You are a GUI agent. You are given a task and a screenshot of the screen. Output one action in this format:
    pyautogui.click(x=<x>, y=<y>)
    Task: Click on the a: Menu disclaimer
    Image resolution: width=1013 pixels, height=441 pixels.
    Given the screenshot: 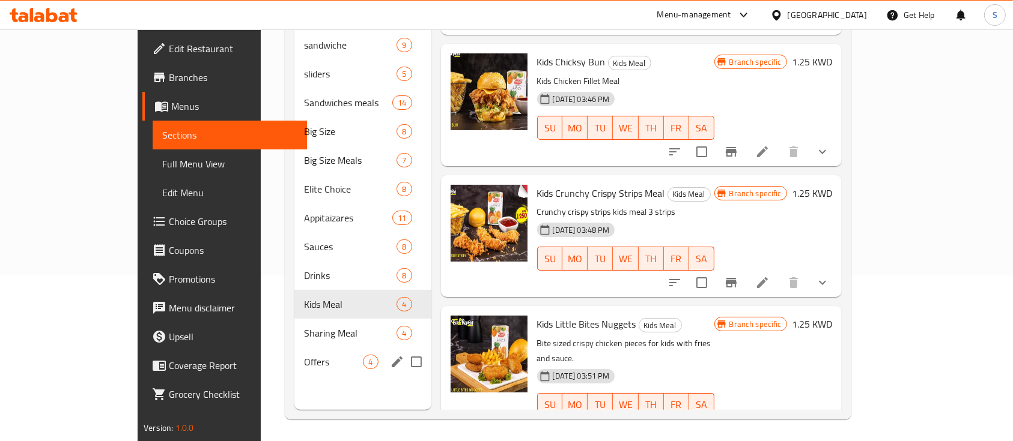 What is the action you would take?
    pyautogui.click(x=225, y=308)
    